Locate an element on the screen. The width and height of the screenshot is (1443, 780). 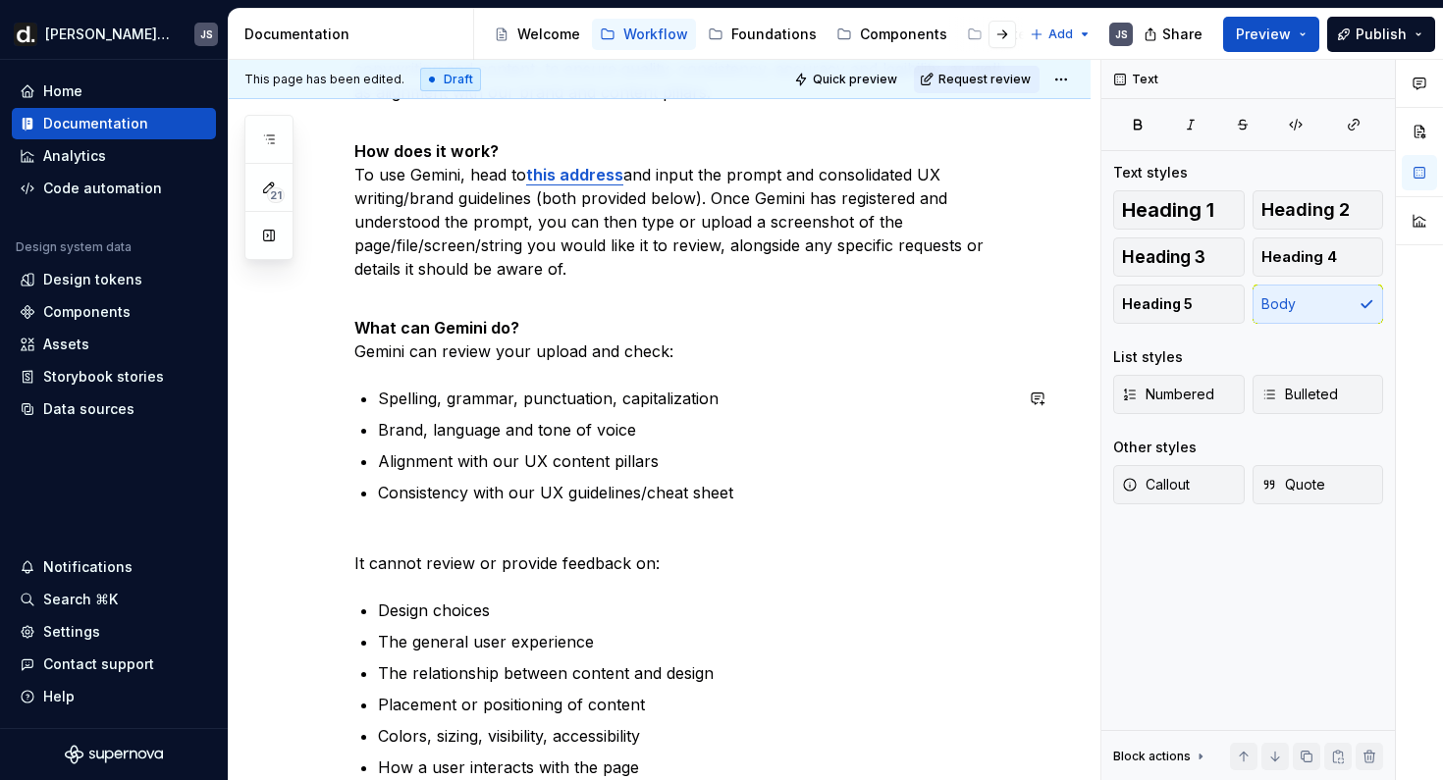
a: Foundations is located at coordinates (762, 34).